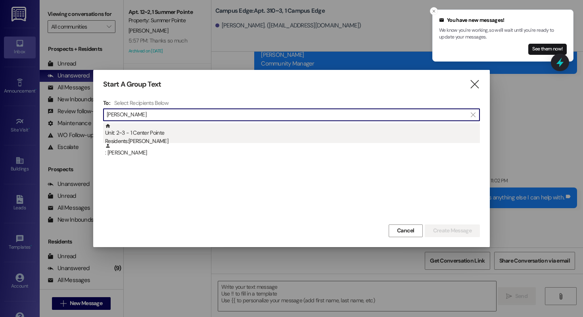 The height and width of the screenshot is (317, 583). What do you see at coordinates (547, 49) in the screenshot?
I see `button: See them now!` at bounding box center [547, 49].